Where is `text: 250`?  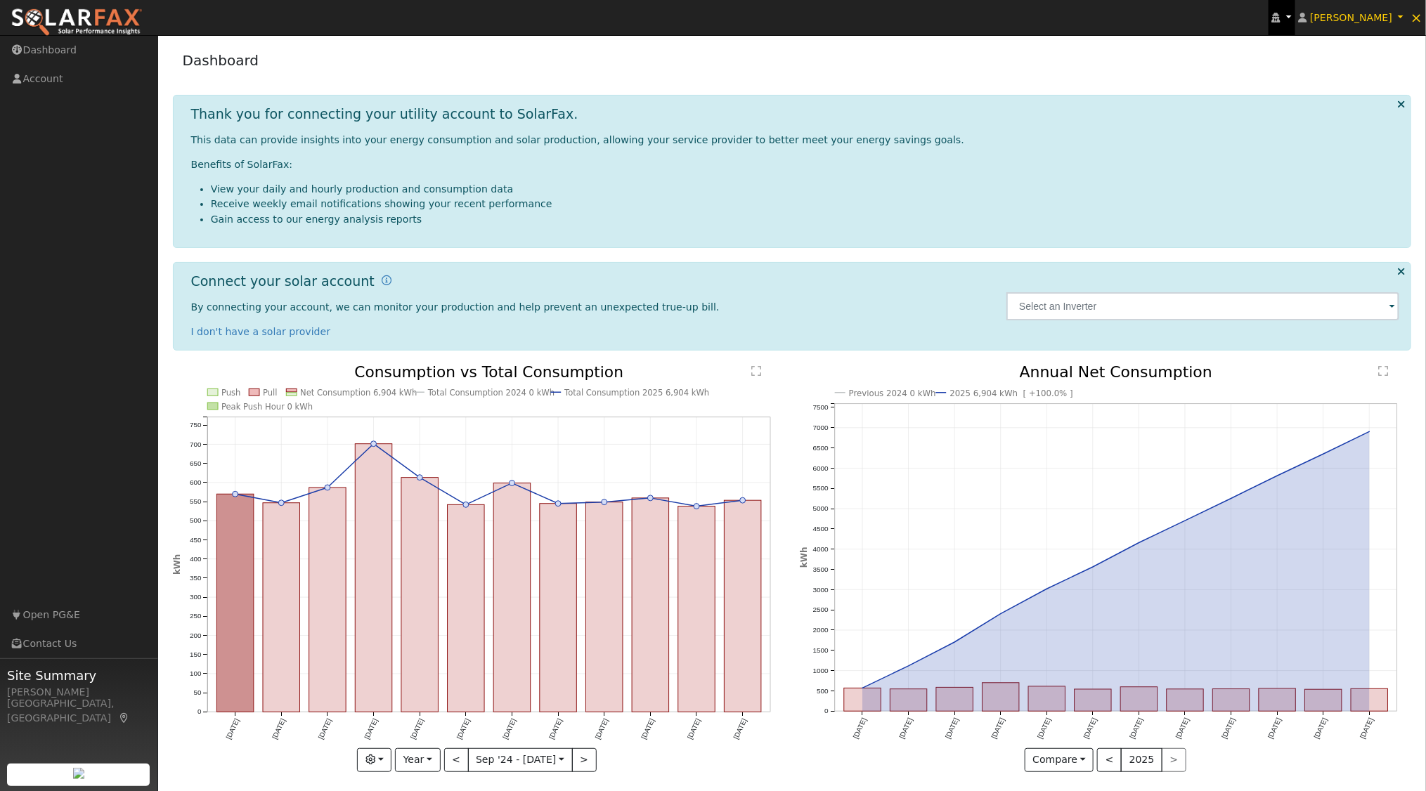 text: 250 is located at coordinates (195, 616).